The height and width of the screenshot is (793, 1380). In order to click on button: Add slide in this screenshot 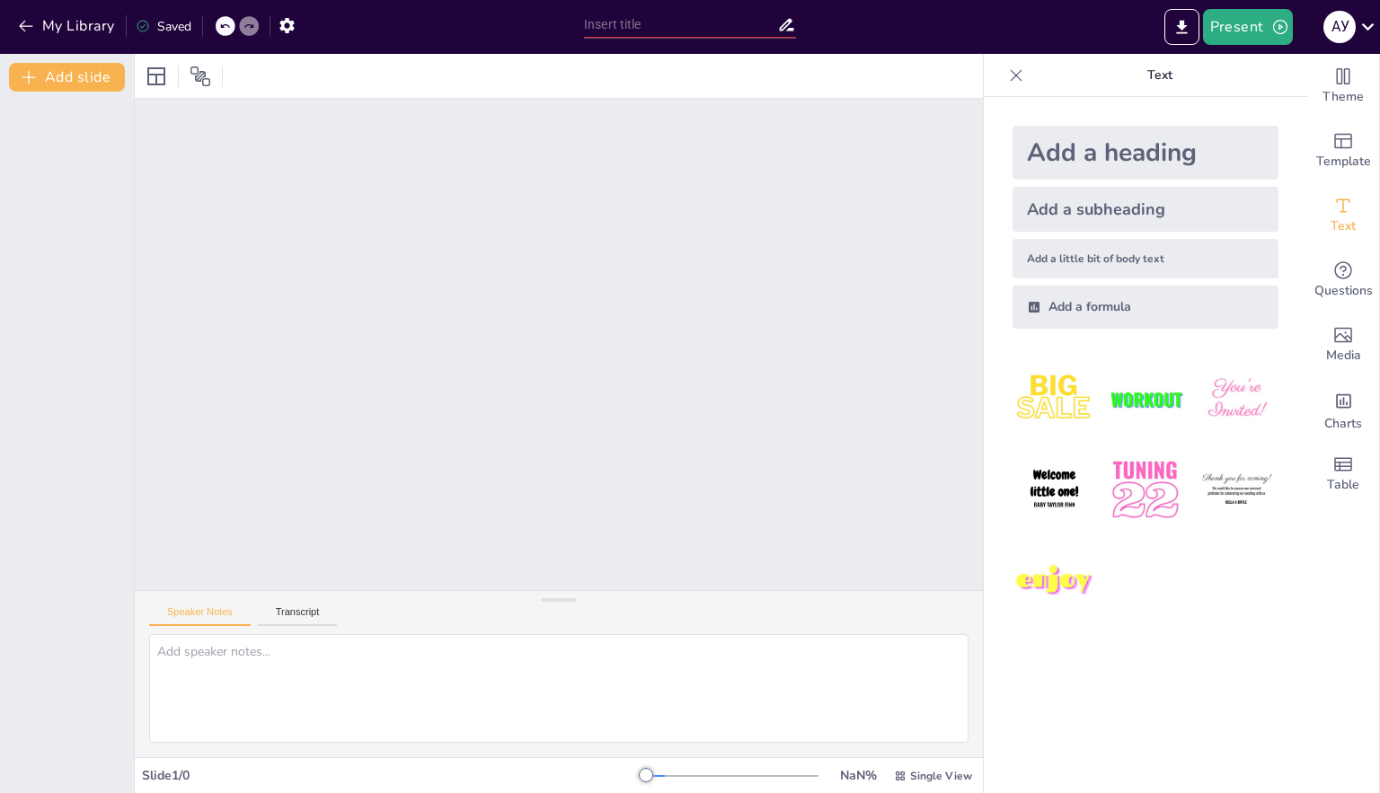, I will do `click(66, 77)`.